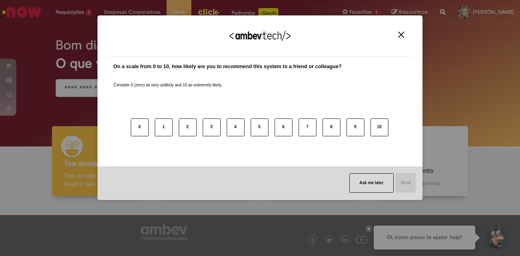 The image size is (520, 256). I want to click on label: Consider 0 (zero) as very unlikely and 10 as extremely likely., so click(168, 80).